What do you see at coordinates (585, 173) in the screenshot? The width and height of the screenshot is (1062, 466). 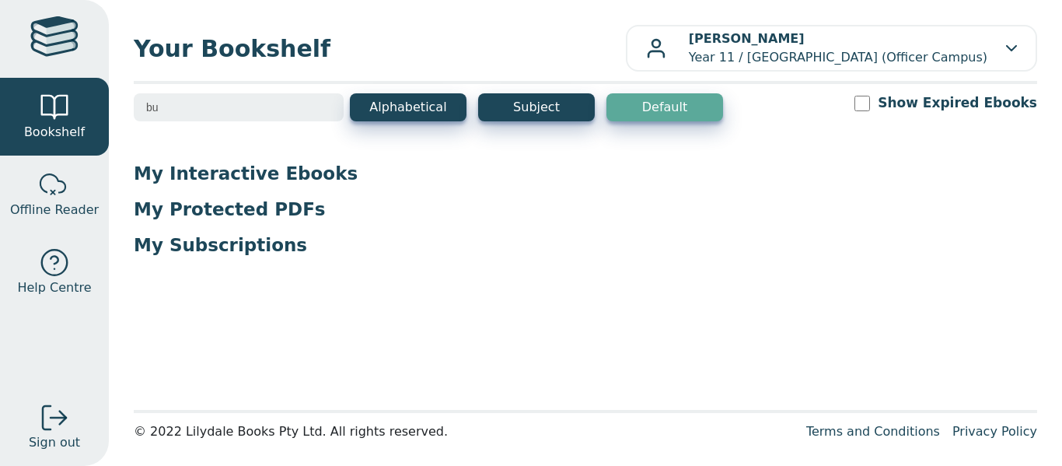 I see `p: My Interactive Ebooks` at bounding box center [585, 173].